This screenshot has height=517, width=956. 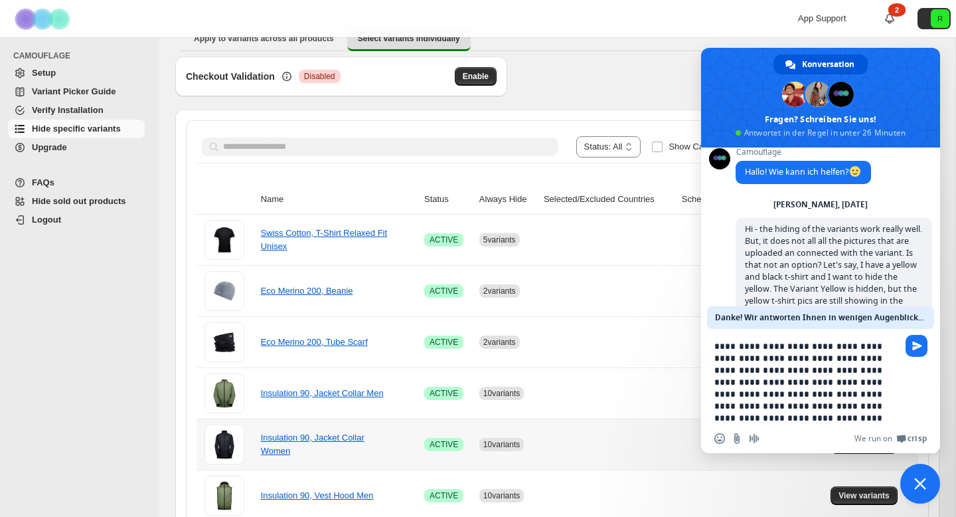 What do you see at coordinates (920, 483) in the screenshot?
I see `div: Chat schließen` at bounding box center [920, 483].